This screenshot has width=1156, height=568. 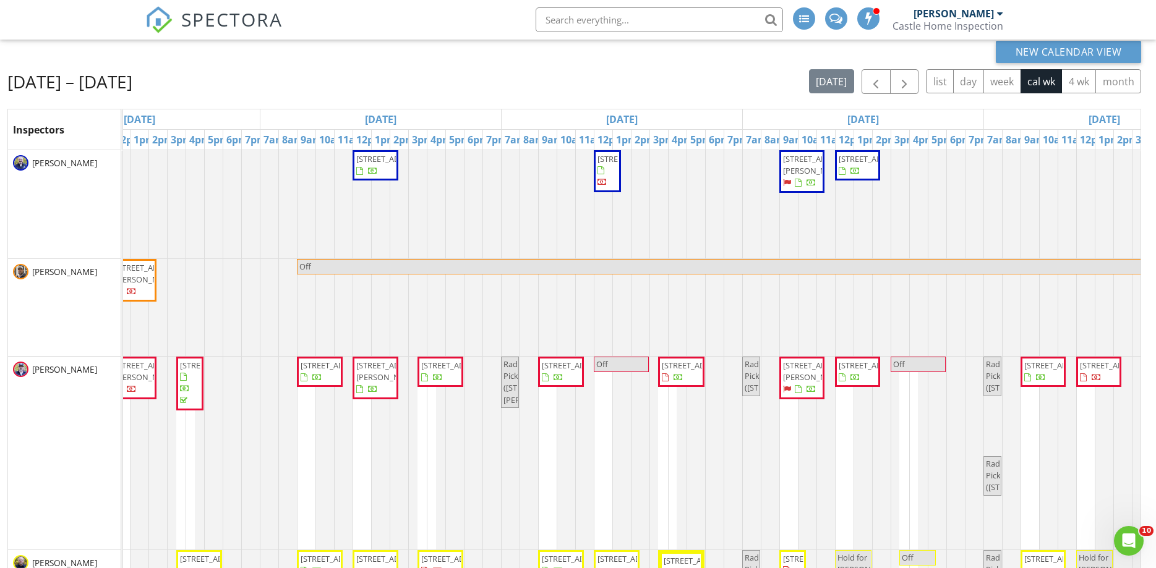 I want to click on button: Next, so click(x=904, y=82).